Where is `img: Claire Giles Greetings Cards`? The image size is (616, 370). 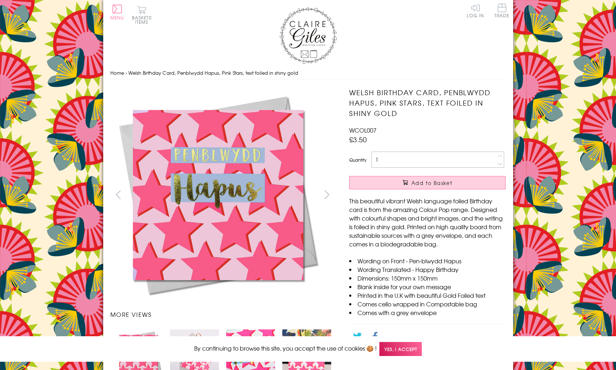 img: Claire Giles Greetings Cards is located at coordinates (308, 36).